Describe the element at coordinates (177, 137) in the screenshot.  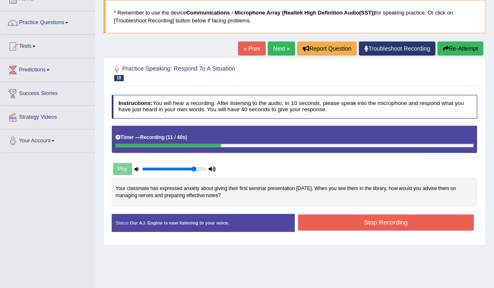
I see `b: 11 / 40s` at that location.